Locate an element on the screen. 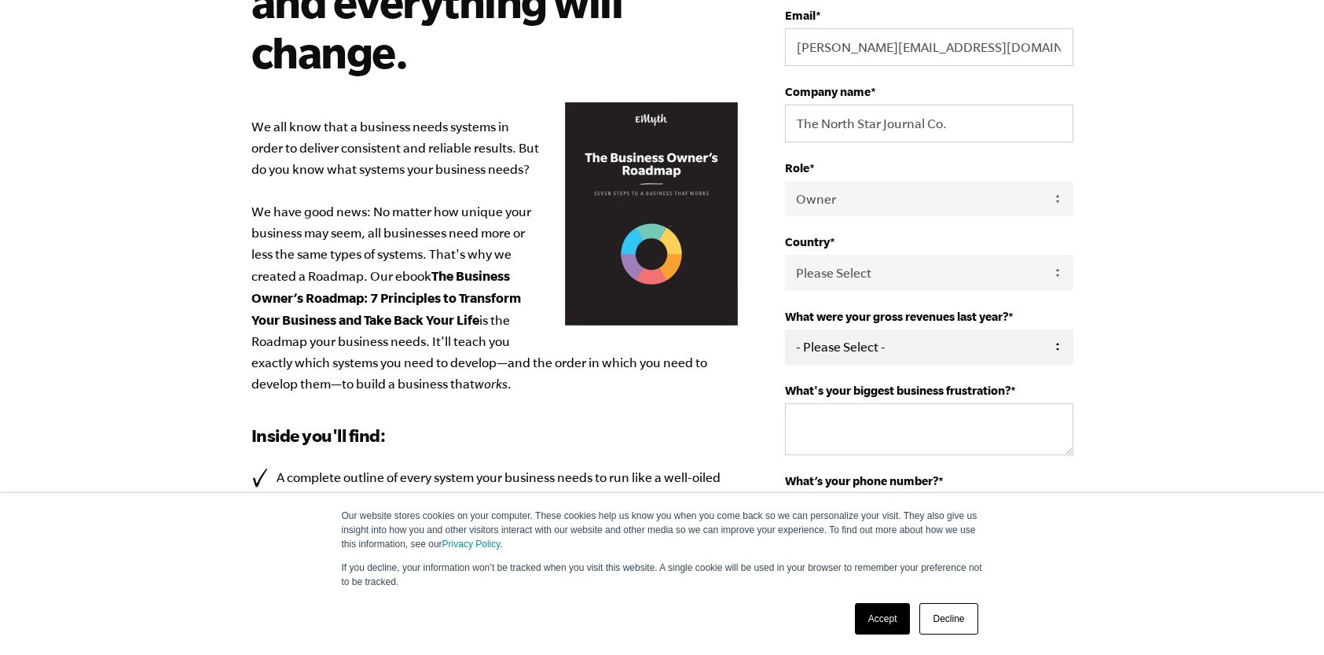 The width and height of the screenshot is (1324, 655). li: A complete outline of every system your business needs to run like a well-oiled machine is located at coordinates (495, 488).